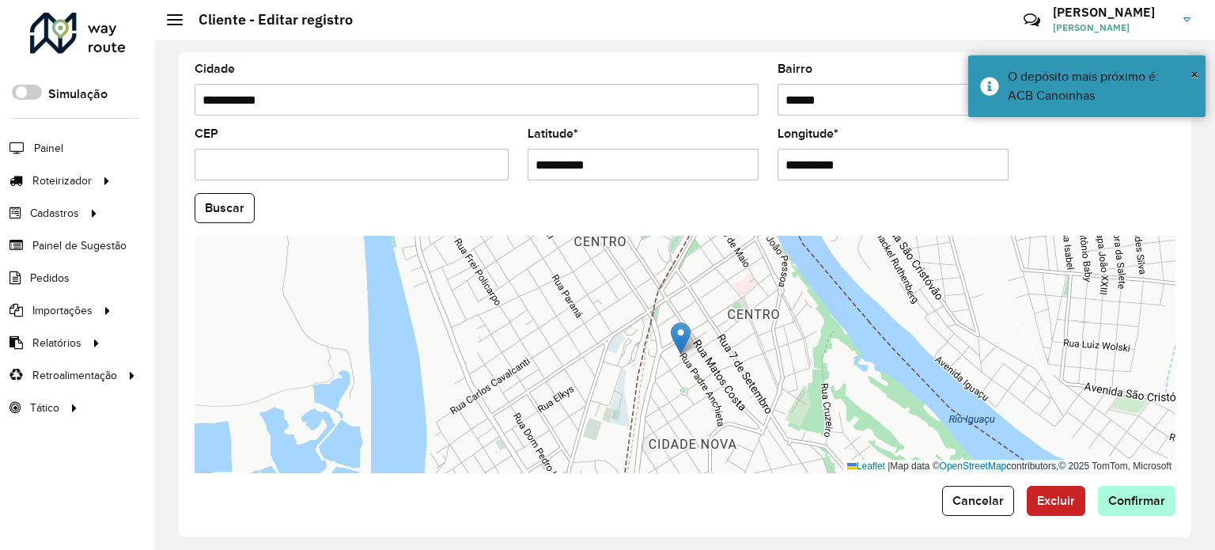 Image resolution: width=1215 pixels, height=550 pixels. Describe the element at coordinates (973, 466) in the screenshot. I see `a: OpenStreetMap` at that location.